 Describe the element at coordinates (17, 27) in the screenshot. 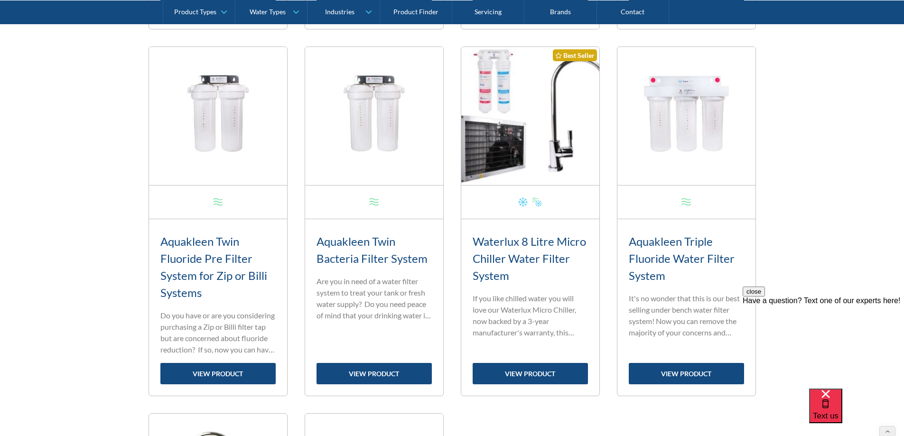

I see `span: Text us` at that location.